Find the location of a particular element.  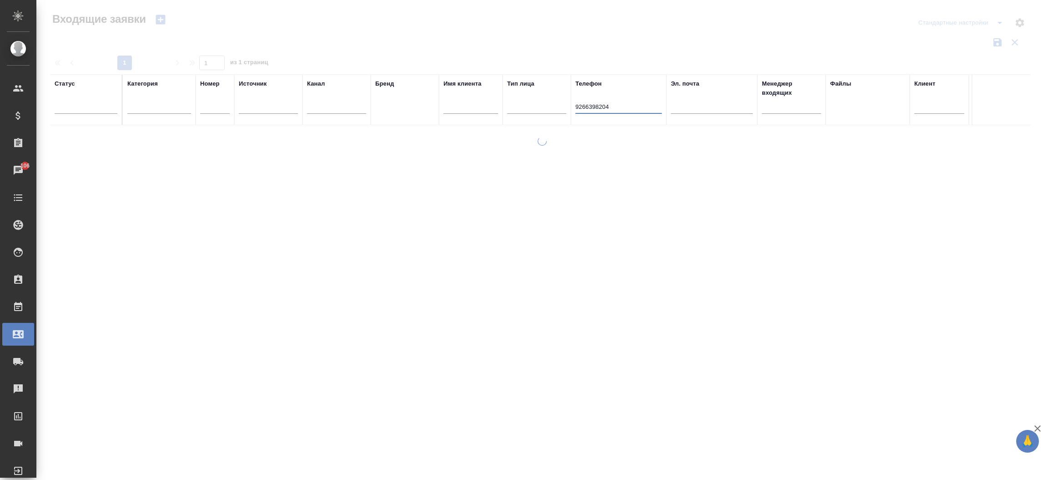

div: Эл. почта is located at coordinates (685, 84).